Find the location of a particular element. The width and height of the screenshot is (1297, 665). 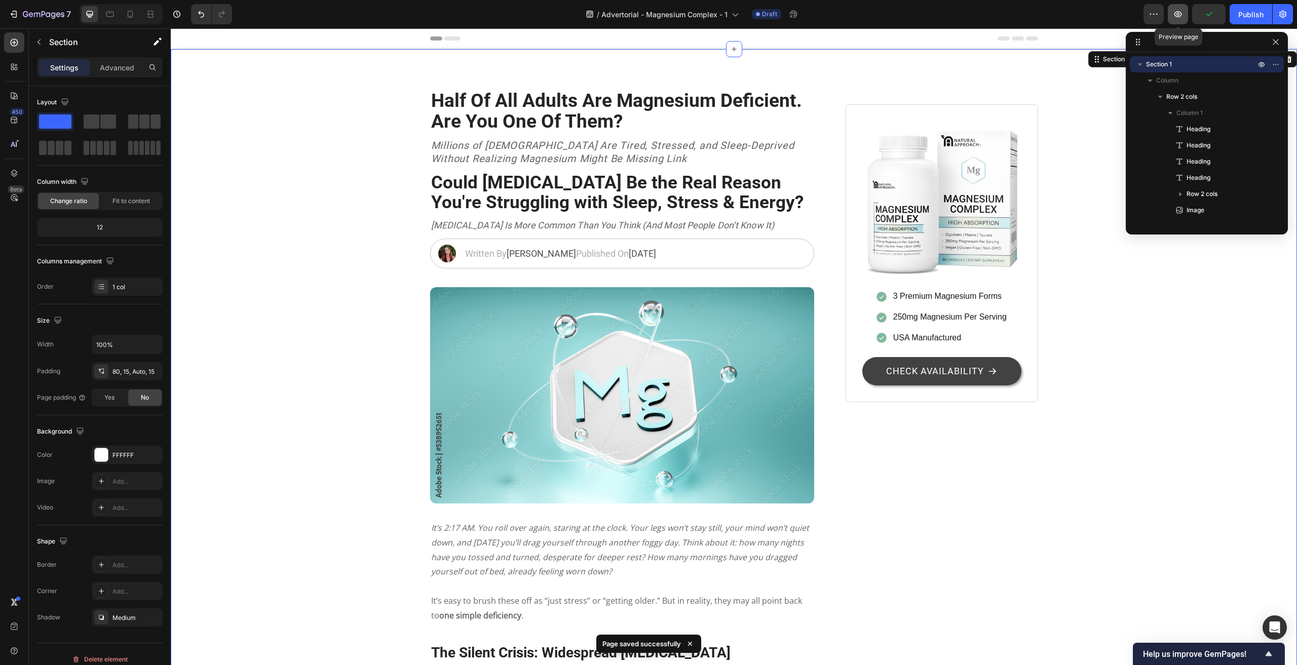

span: Column is located at coordinates (1167, 81).